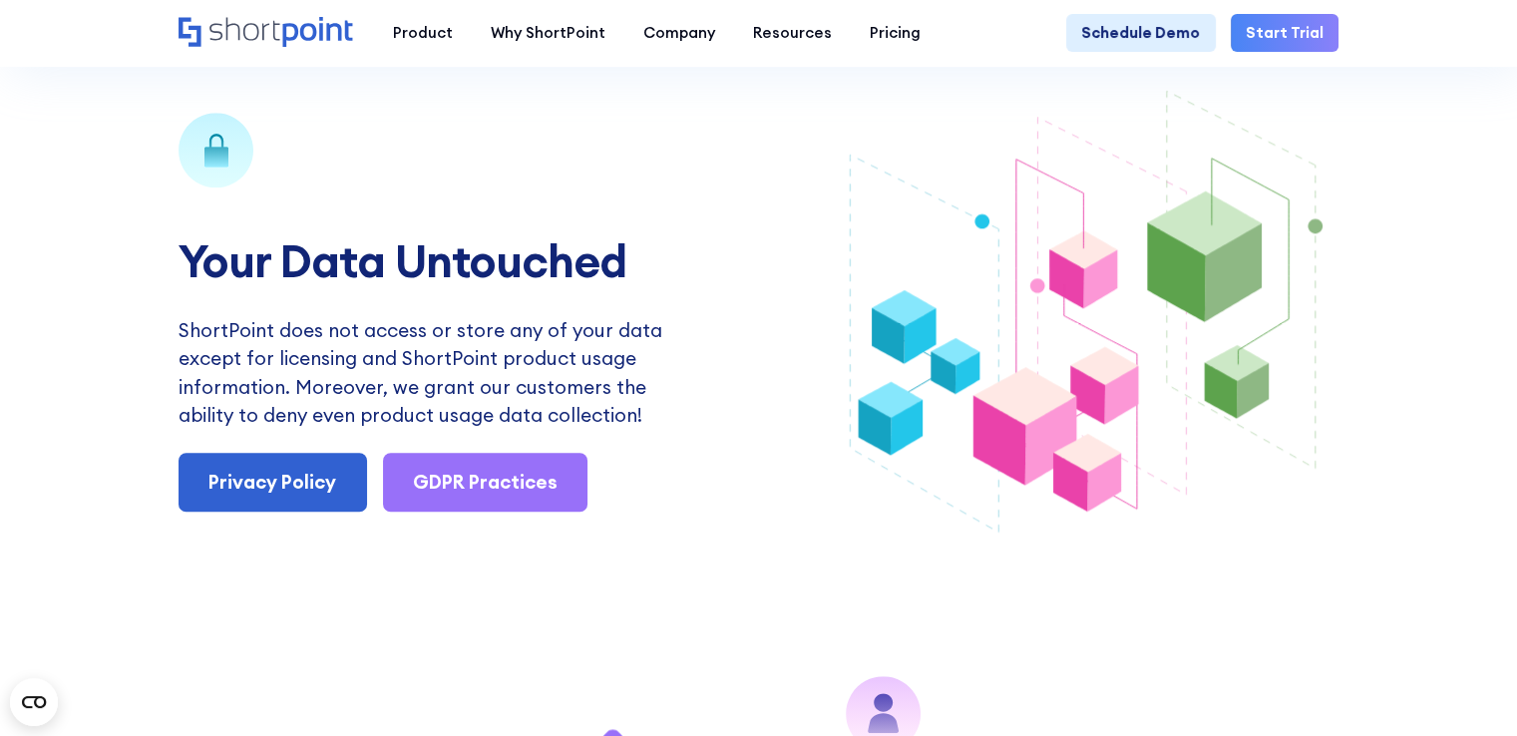  I want to click on a: Company, so click(679, 33).